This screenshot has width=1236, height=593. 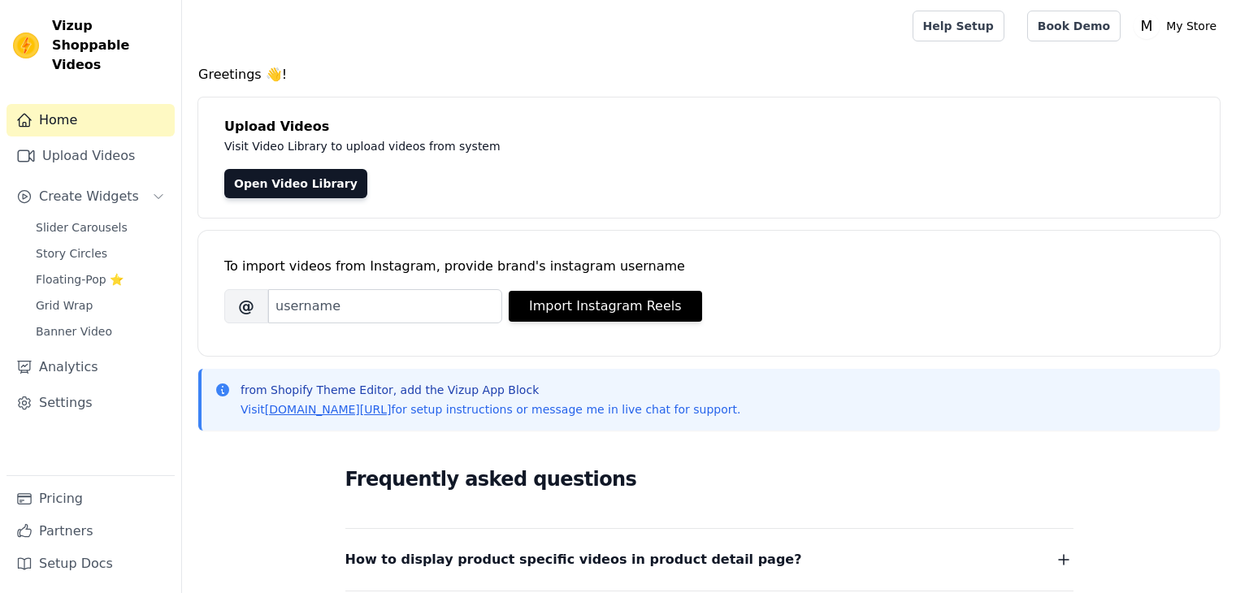 What do you see at coordinates (90, 499) in the screenshot?
I see `a: Pricing` at bounding box center [90, 499].